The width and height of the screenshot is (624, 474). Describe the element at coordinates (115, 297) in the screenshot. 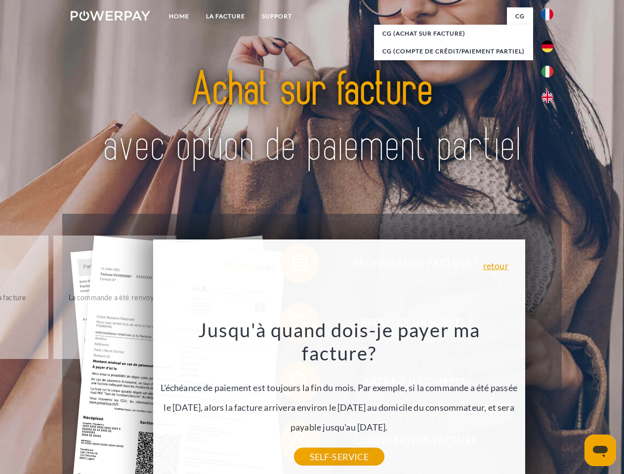

I see `div: La commande a été renvoyée` at that location.